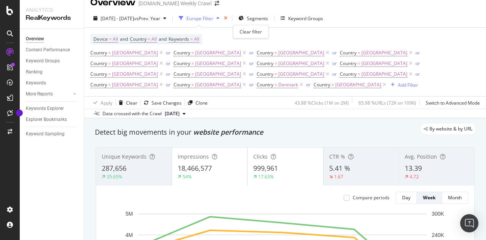 This screenshot has width=486, height=240. I want to click on a: Explorer Bookmarks, so click(52, 119).